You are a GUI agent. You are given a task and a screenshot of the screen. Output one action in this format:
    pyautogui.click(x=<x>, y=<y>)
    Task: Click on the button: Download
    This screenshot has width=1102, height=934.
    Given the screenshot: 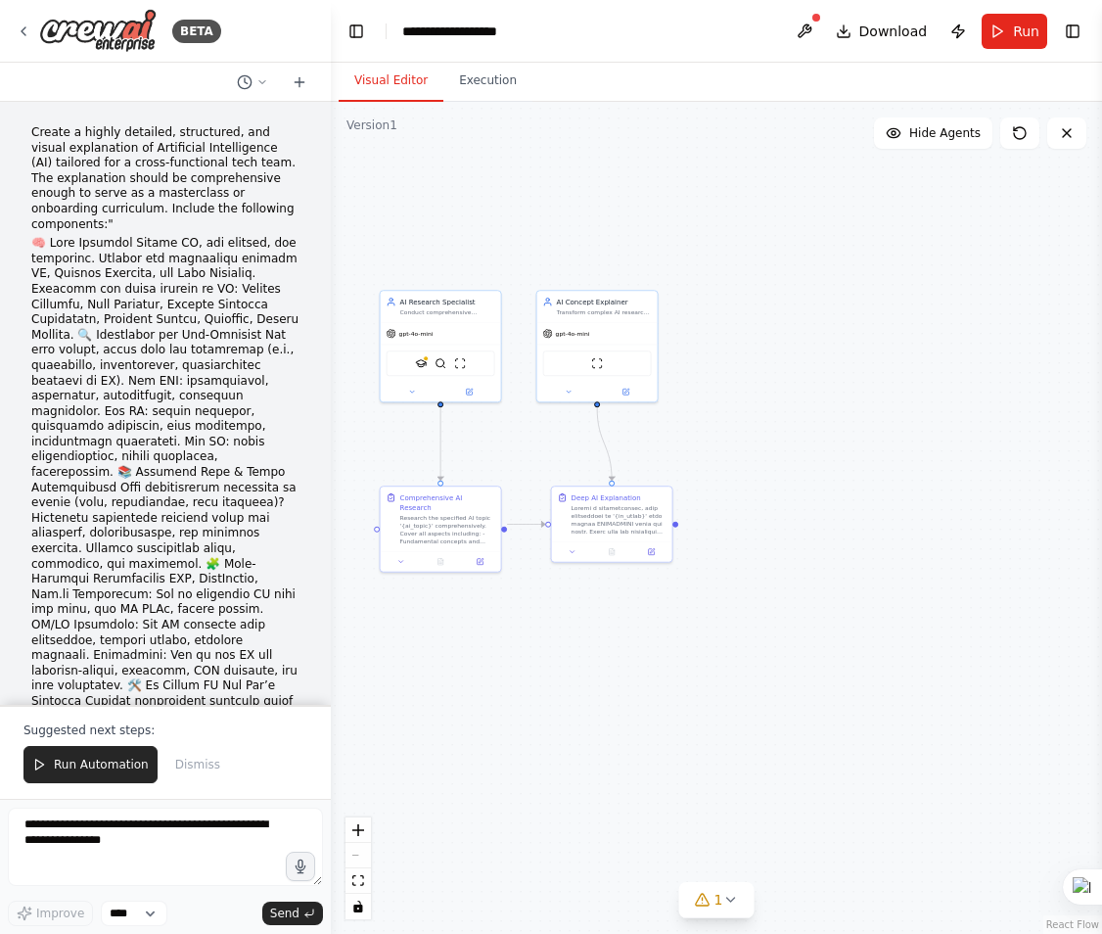 What is the action you would take?
    pyautogui.click(x=882, y=31)
    